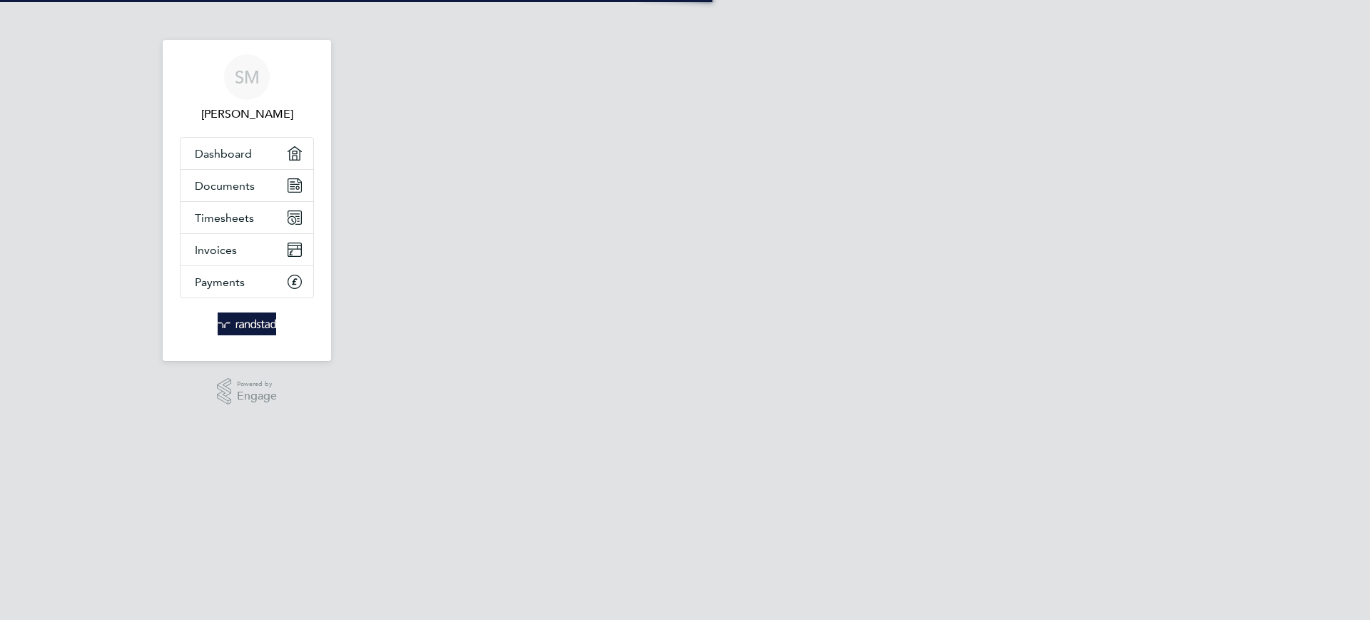 The width and height of the screenshot is (1370, 620). Describe the element at coordinates (247, 153) in the screenshot. I see `a: Dashboard` at that location.